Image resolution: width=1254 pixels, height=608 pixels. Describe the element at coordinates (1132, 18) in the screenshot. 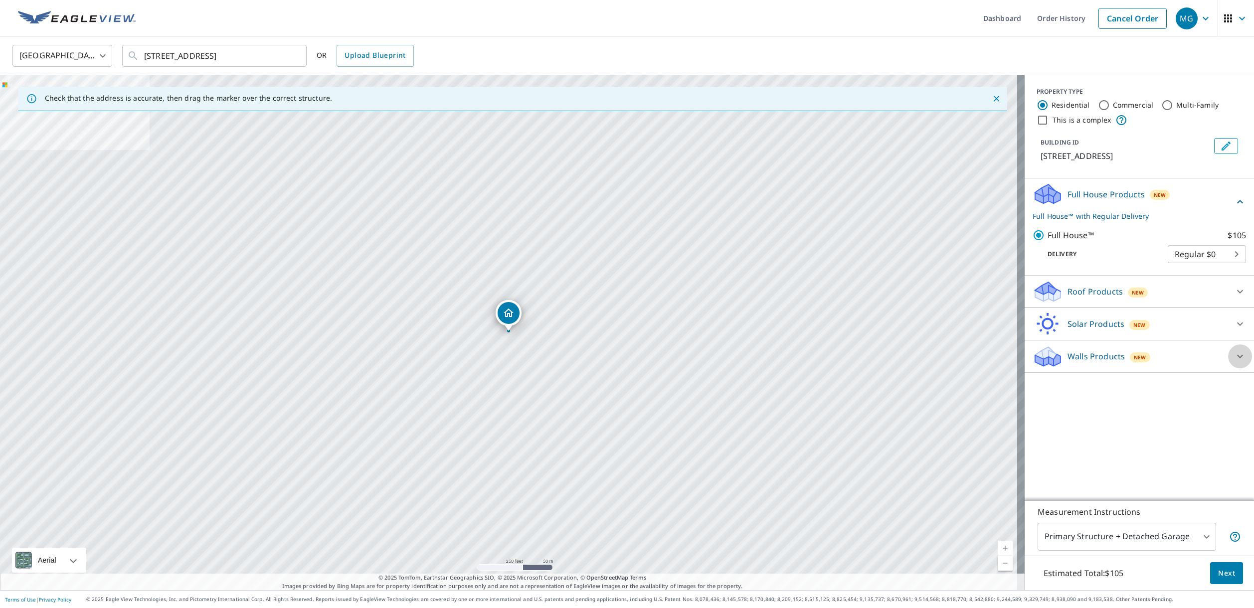

I see `a: Cancel Order` at that location.